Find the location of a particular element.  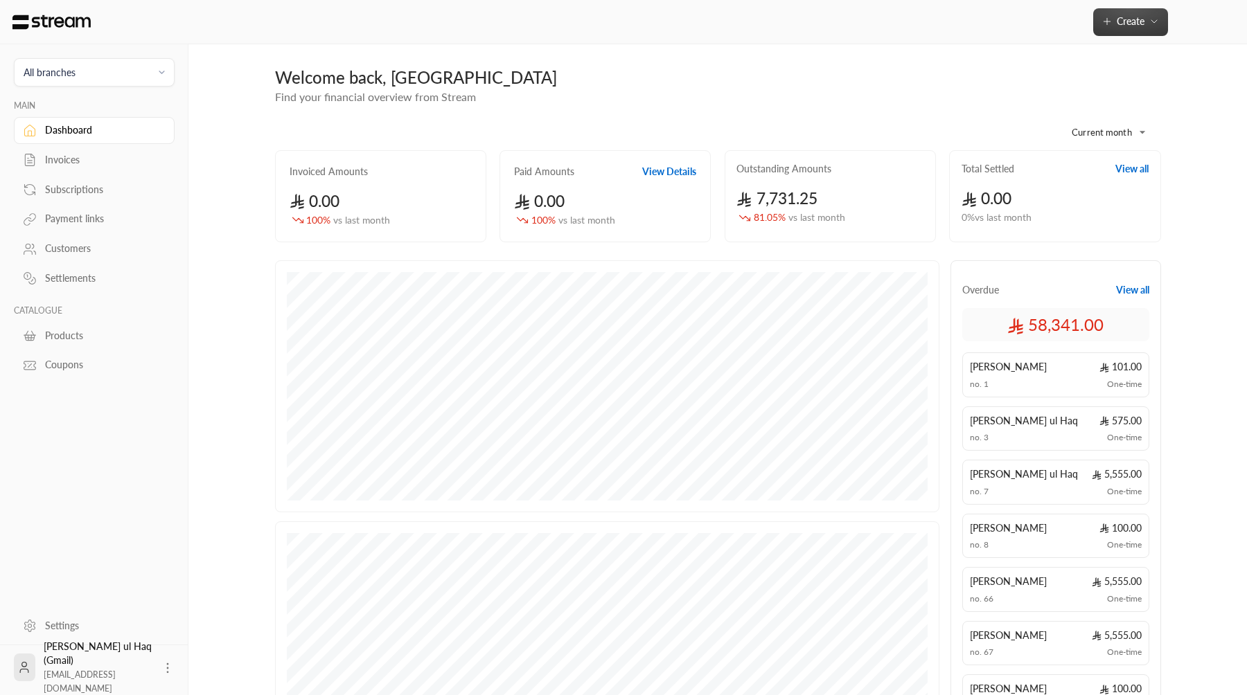

span: no. 1 is located at coordinates (979, 384).